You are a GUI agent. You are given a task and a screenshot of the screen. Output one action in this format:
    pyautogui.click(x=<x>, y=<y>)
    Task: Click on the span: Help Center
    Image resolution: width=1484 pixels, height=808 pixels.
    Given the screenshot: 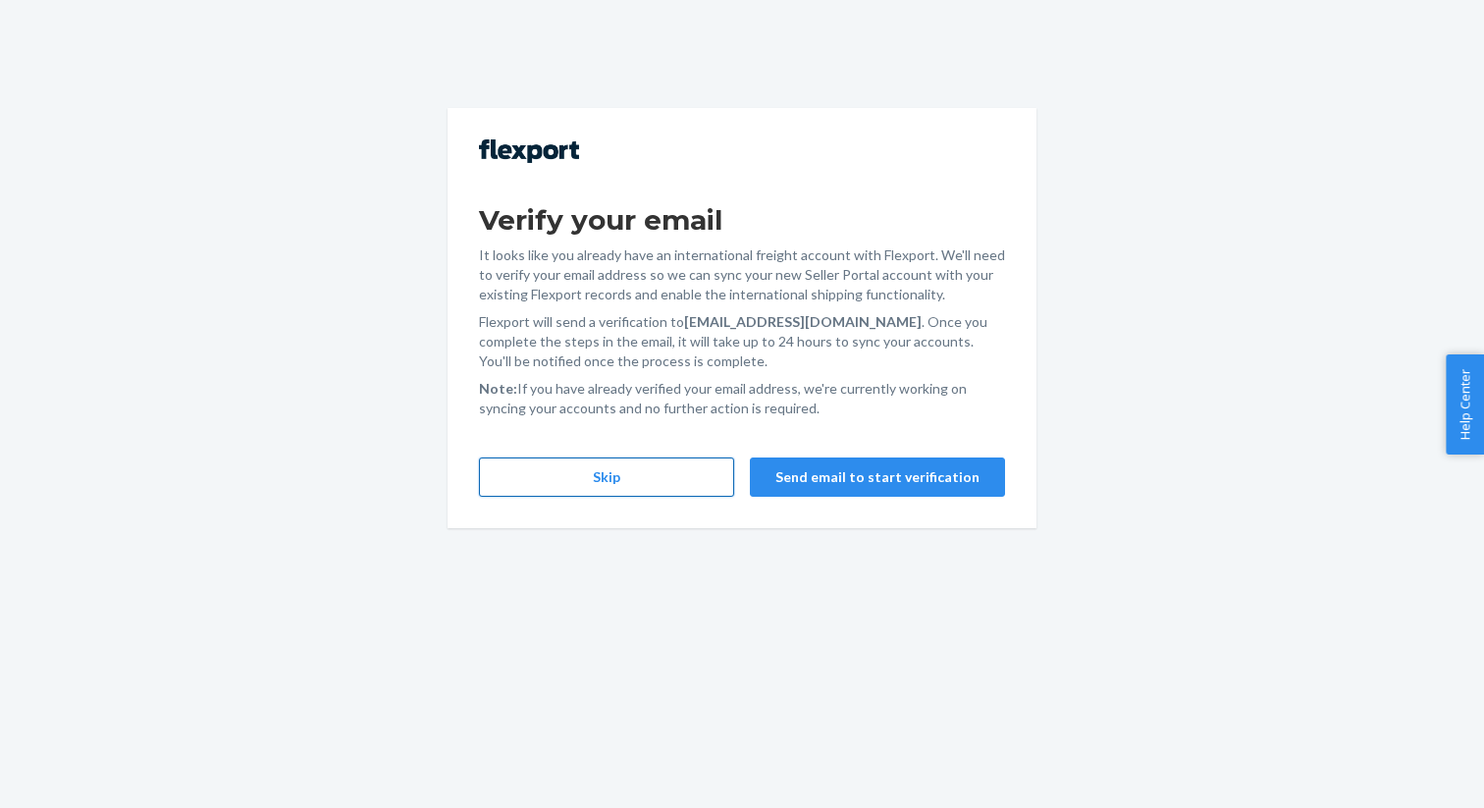 What is the action you would take?
    pyautogui.click(x=1465, y=404)
    